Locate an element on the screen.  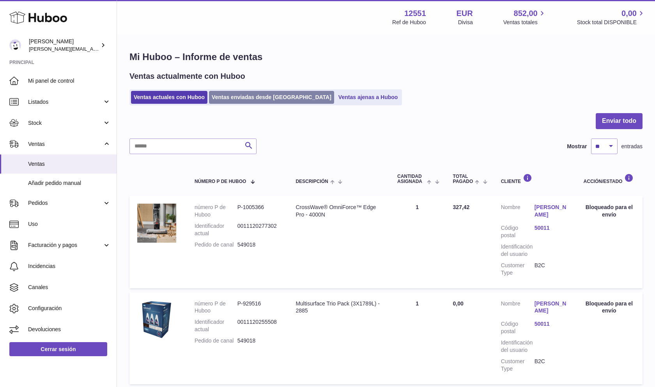
span: Pedidos is located at coordinates (65, 203).